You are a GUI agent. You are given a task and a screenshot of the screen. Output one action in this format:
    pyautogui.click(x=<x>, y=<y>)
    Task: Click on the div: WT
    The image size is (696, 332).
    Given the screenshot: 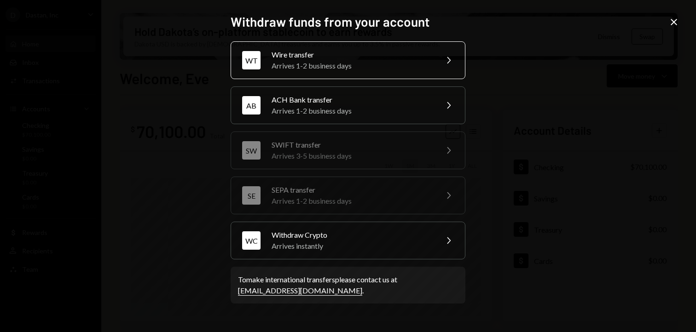 What is the action you would take?
    pyautogui.click(x=251, y=60)
    